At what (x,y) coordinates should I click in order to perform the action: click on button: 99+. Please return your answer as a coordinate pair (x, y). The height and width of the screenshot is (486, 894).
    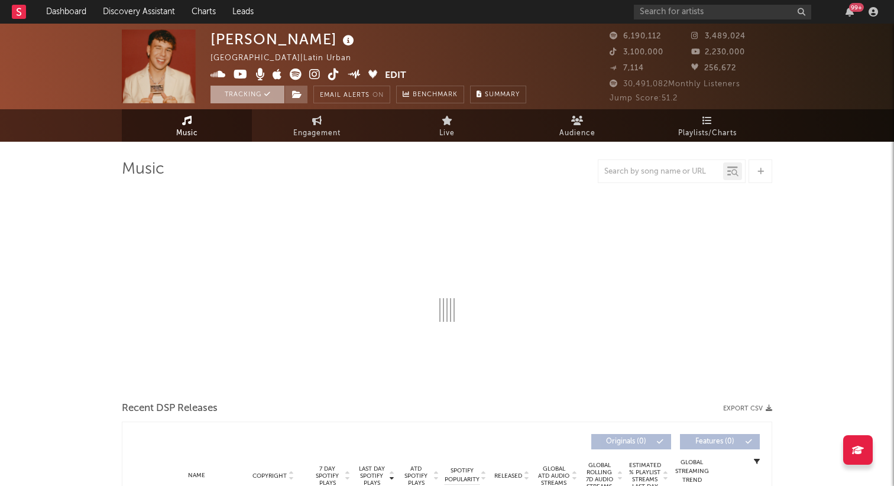
    Looking at the image, I should click on (849, 12).